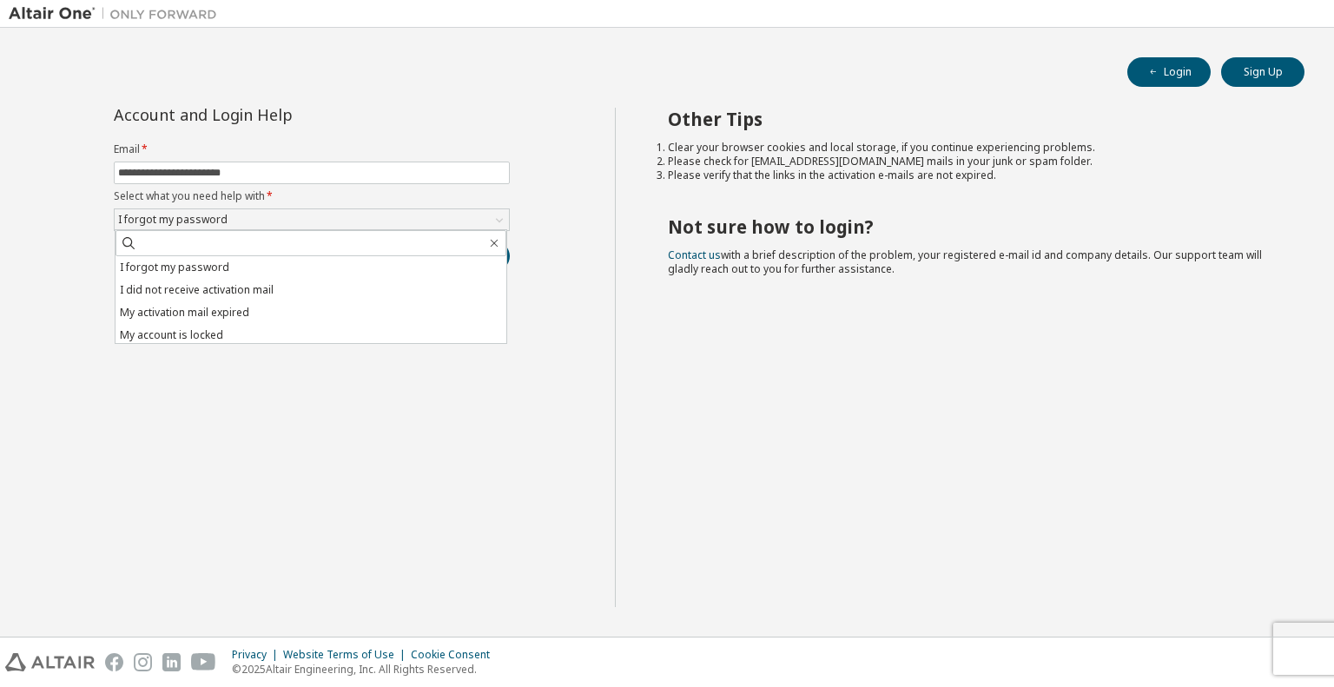 The width and height of the screenshot is (1334, 687). What do you see at coordinates (971, 119) in the screenshot?
I see `h2: Other Tips` at bounding box center [971, 119].